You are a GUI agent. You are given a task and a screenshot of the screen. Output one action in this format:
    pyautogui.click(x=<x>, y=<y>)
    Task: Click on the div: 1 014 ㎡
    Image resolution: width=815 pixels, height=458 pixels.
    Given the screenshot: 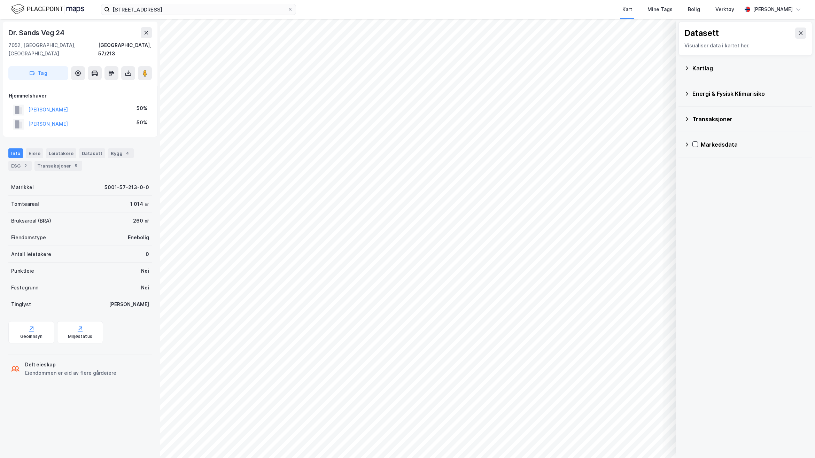 What is the action you would take?
    pyautogui.click(x=140, y=204)
    